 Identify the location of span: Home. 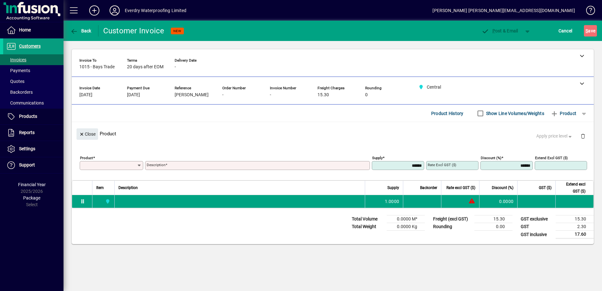
(25, 30).